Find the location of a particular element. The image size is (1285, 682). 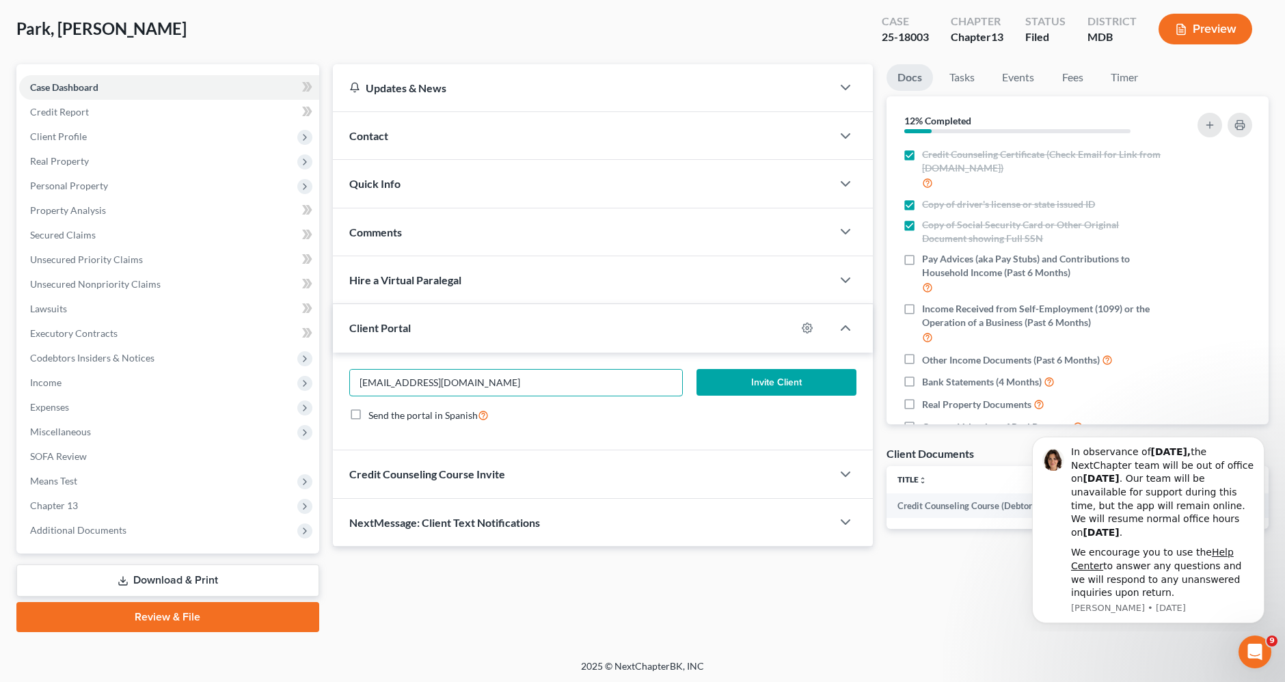

span: Quick Info is located at coordinates (375, 183).